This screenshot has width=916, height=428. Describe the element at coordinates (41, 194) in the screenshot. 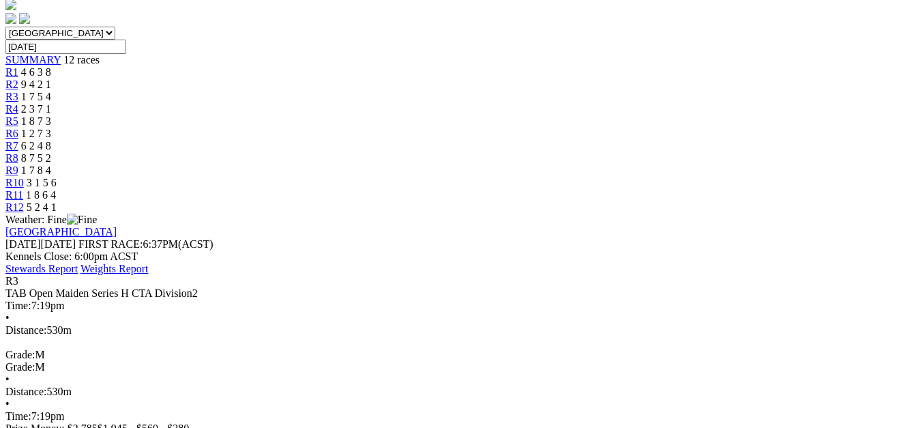

I see `span: 1 8 6 4` at that location.